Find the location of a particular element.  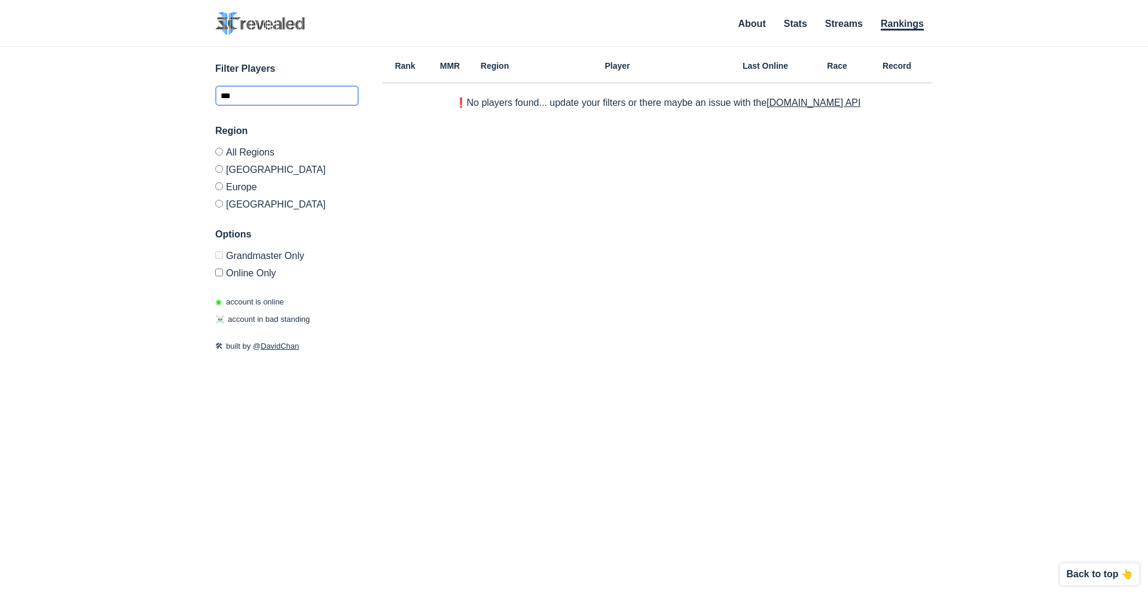

p: account is online is located at coordinates (249, 302).